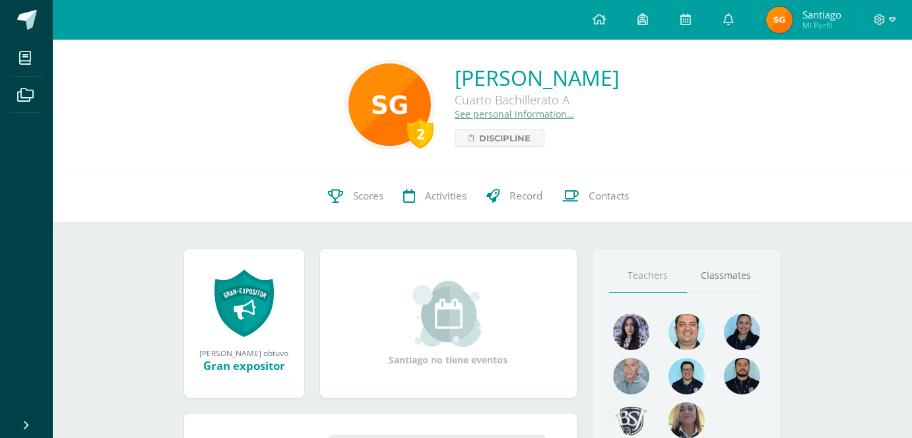 This screenshot has height=438, width=912. Describe the element at coordinates (631, 331) in the screenshot. I see `img: 31702bfb268df95f55e840c80866a926.png` at that location.